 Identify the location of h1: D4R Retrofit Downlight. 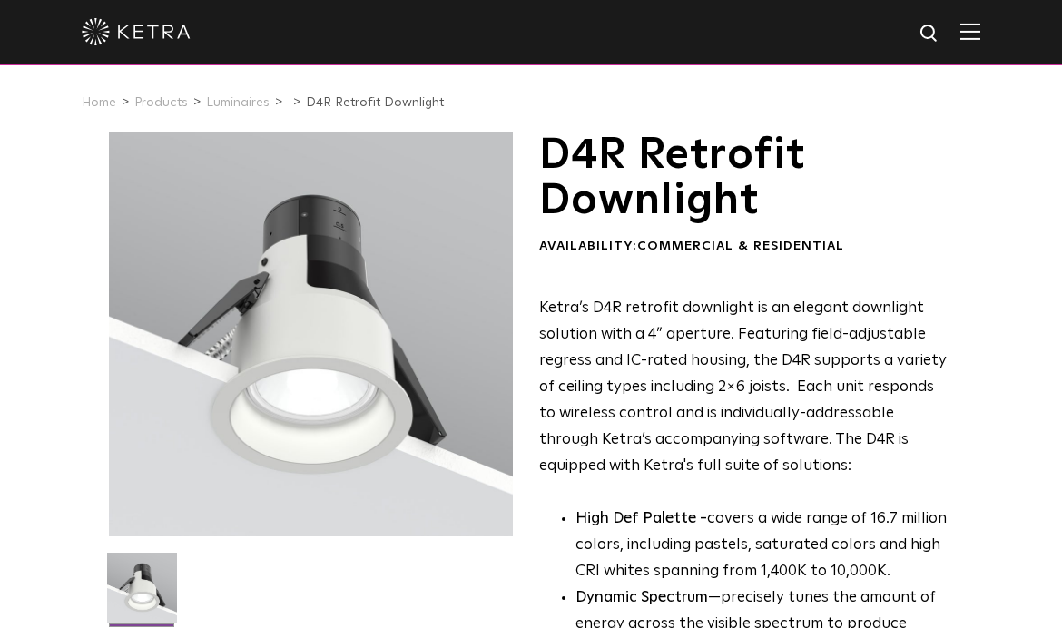
(745, 178).